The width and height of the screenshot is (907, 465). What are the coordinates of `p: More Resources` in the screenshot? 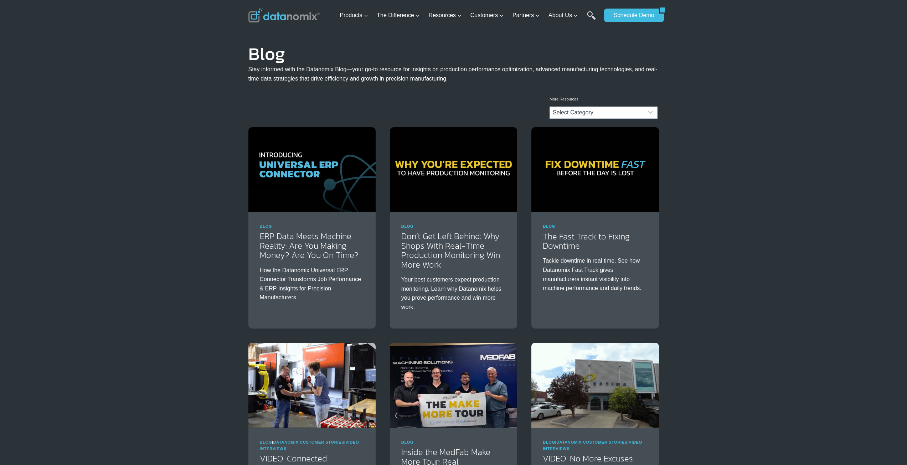 It's located at (603, 99).